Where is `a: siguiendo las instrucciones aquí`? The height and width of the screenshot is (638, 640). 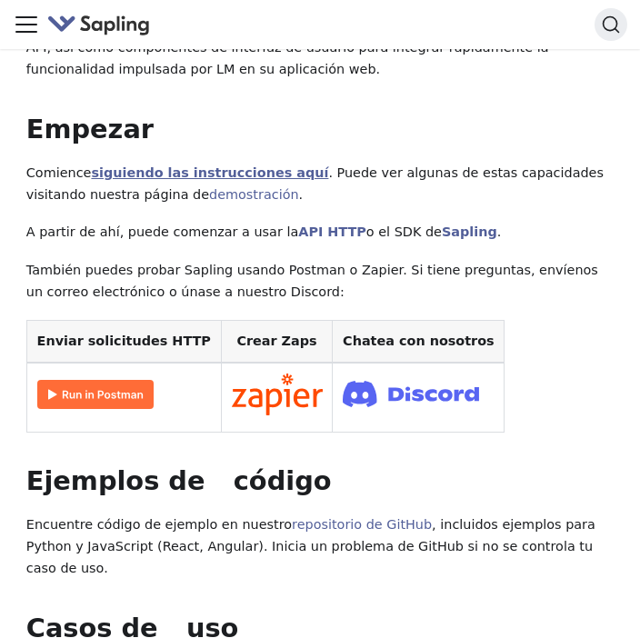
a: siguiendo las instrucciones aquí is located at coordinates (209, 173).